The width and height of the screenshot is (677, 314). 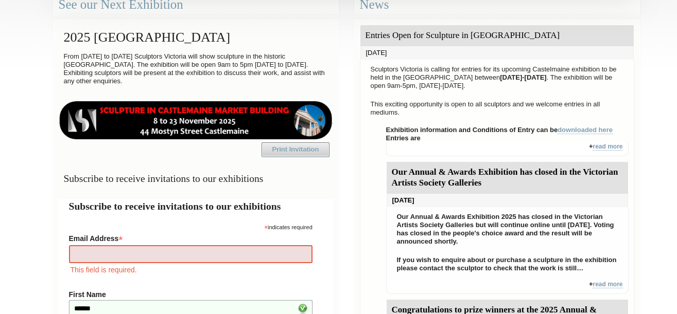 What do you see at coordinates (196, 120) in the screenshot?
I see `img: castlemaine-ldrbd25v2.png` at bounding box center [196, 120].